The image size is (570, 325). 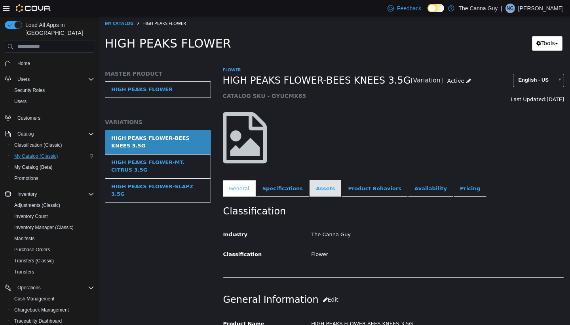 I want to click on span: Inventory, so click(x=54, y=194).